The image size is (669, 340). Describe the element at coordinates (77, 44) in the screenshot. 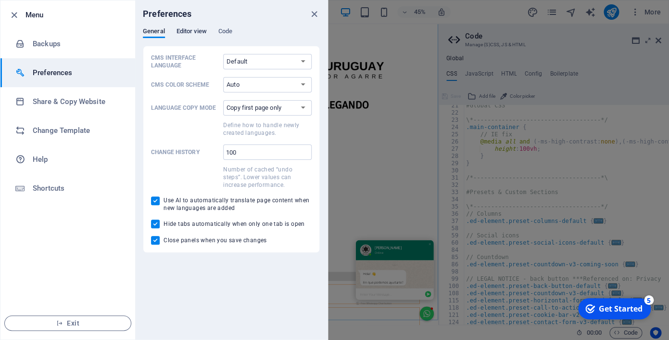

I see `h6: Backups` at that location.